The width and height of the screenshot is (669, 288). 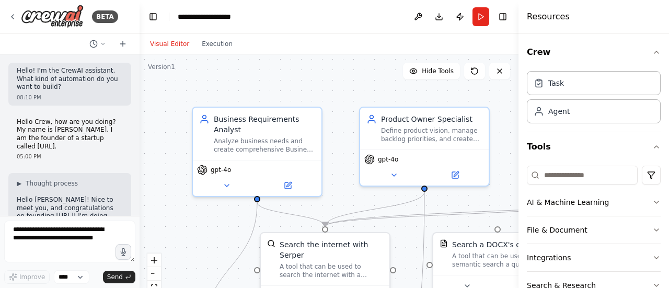 I want to click on button: Execution, so click(x=217, y=44).